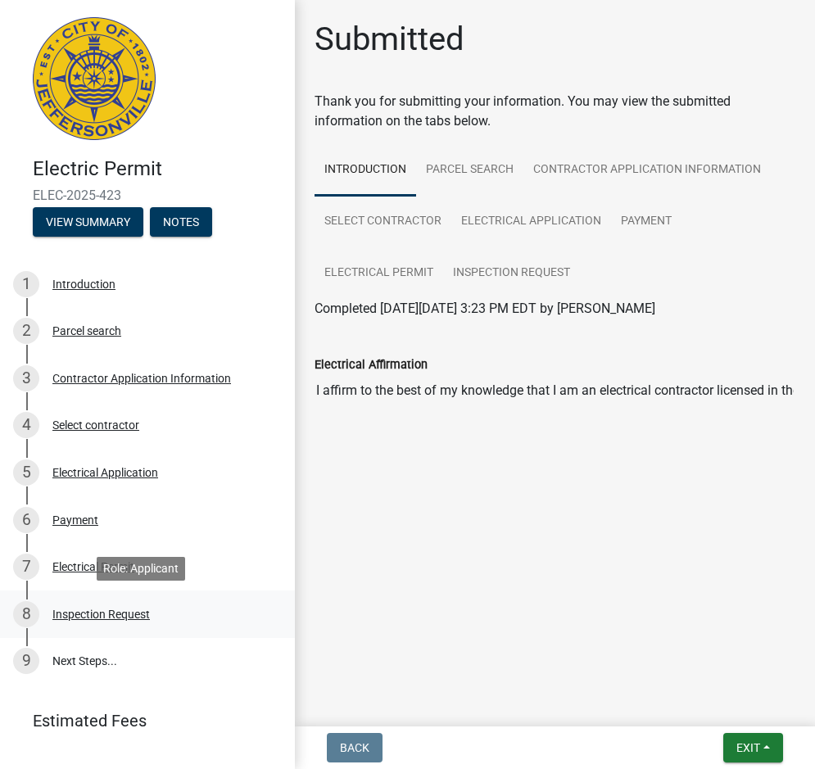 The image size is (815, 769). I want to click on wm-modal-confirm: Notes, so click(181, 223).